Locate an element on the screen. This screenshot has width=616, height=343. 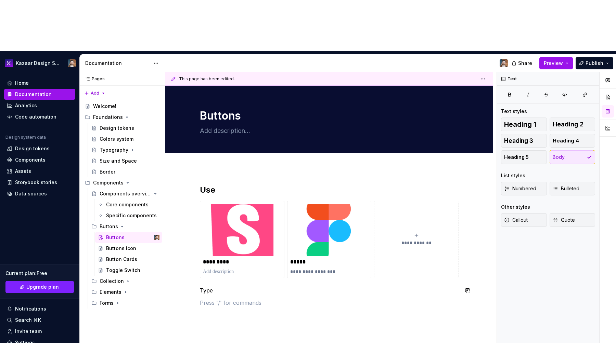
button: Publish is located at coordinates (594, 63).